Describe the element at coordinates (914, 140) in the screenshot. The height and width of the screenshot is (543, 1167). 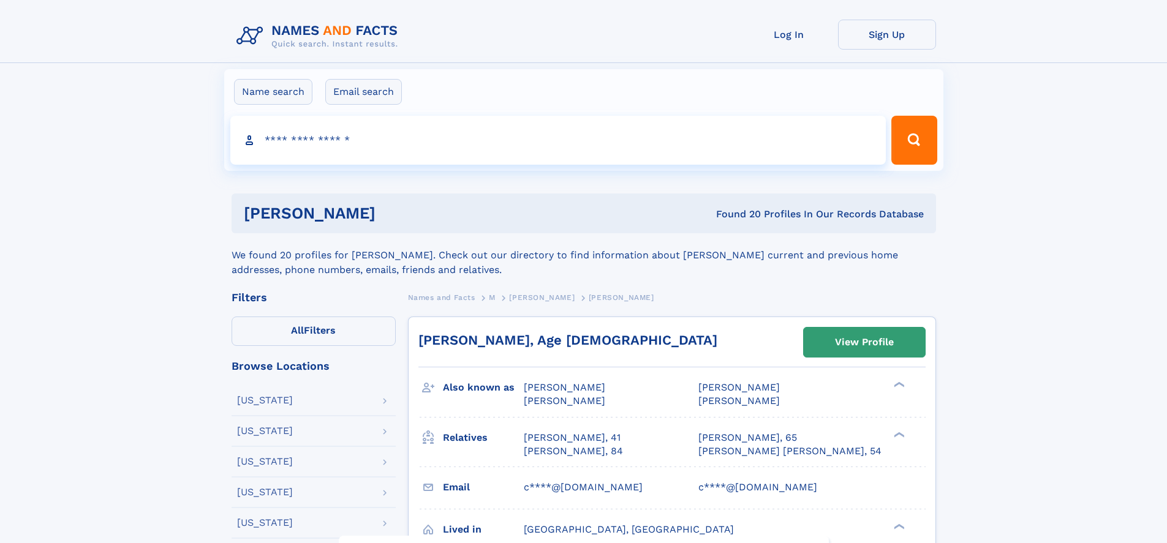
I see `button: Search Button` at that location.